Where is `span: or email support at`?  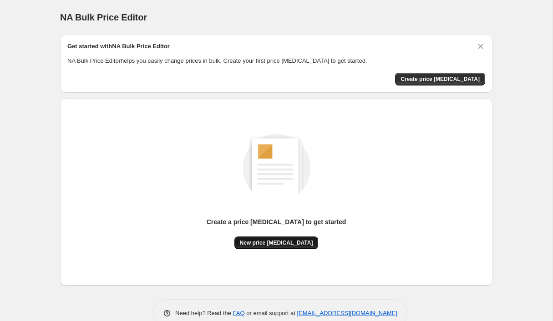 span: or email support at is located at coordinates (271, 313).